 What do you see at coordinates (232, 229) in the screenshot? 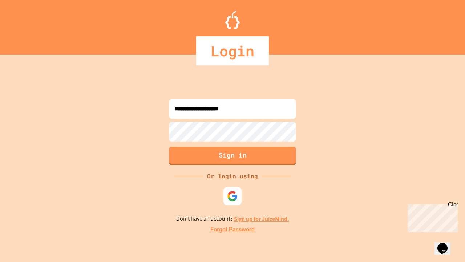
I see `a: Forgot Password` at bounding box center [232, 229].